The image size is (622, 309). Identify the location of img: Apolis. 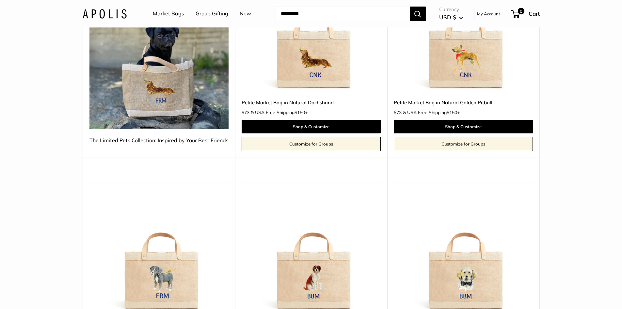
(105, 13).